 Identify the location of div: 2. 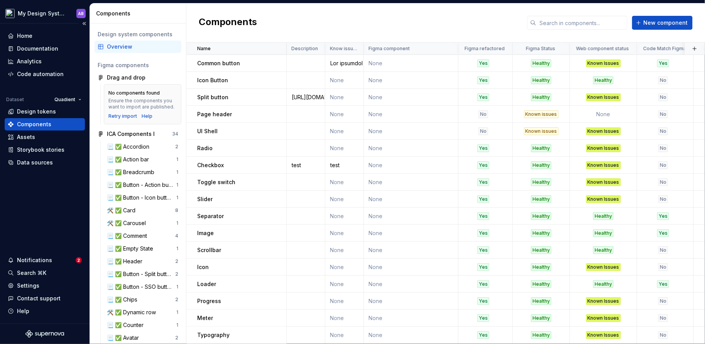
(177, 147).